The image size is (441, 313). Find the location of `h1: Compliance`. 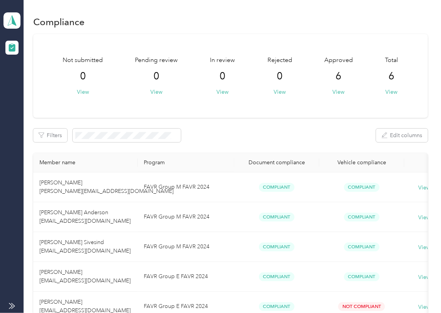

h1: Compliance is located at coordinates (59, 22).